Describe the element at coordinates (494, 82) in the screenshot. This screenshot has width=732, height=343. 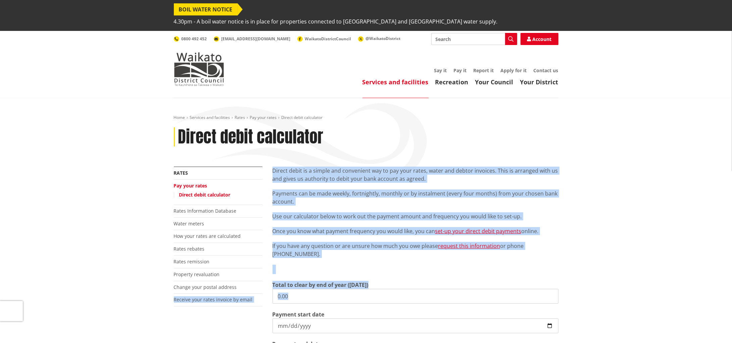
I see `a: Your Council` at that location.